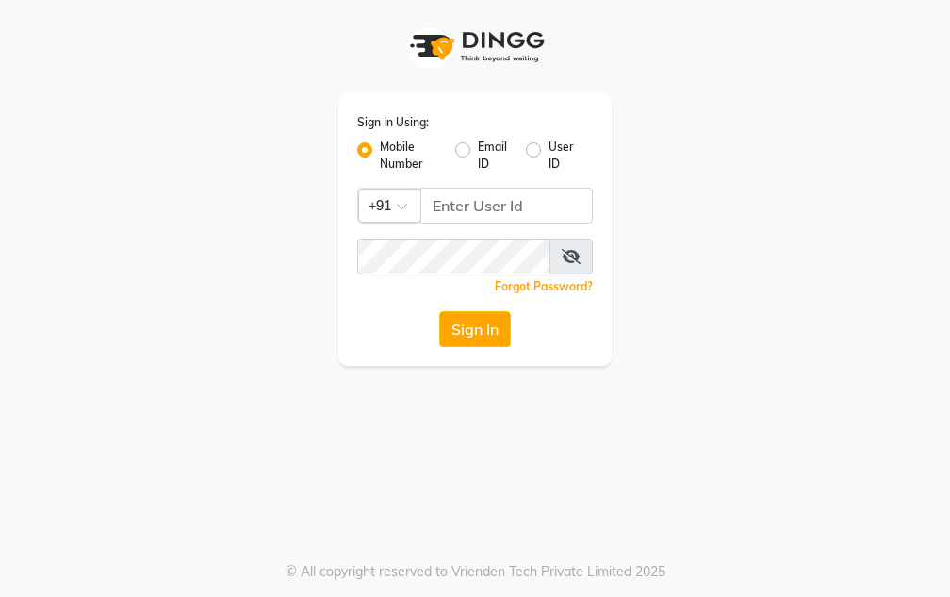 This screenshot has width=950, height=597. What do you see at coordinates (563, 156) in the screenshot?
I see `label: User ID` at bounding box center [563, 156].